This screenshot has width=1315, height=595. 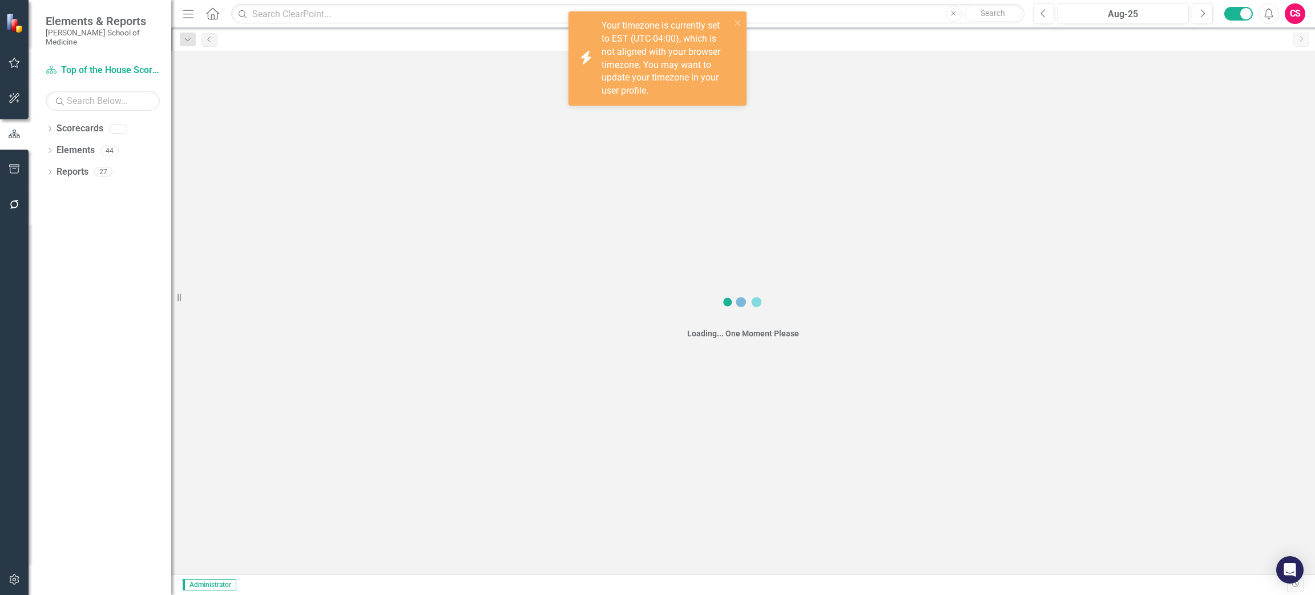 I want to click on div: 44, so click(x=110, y=150).